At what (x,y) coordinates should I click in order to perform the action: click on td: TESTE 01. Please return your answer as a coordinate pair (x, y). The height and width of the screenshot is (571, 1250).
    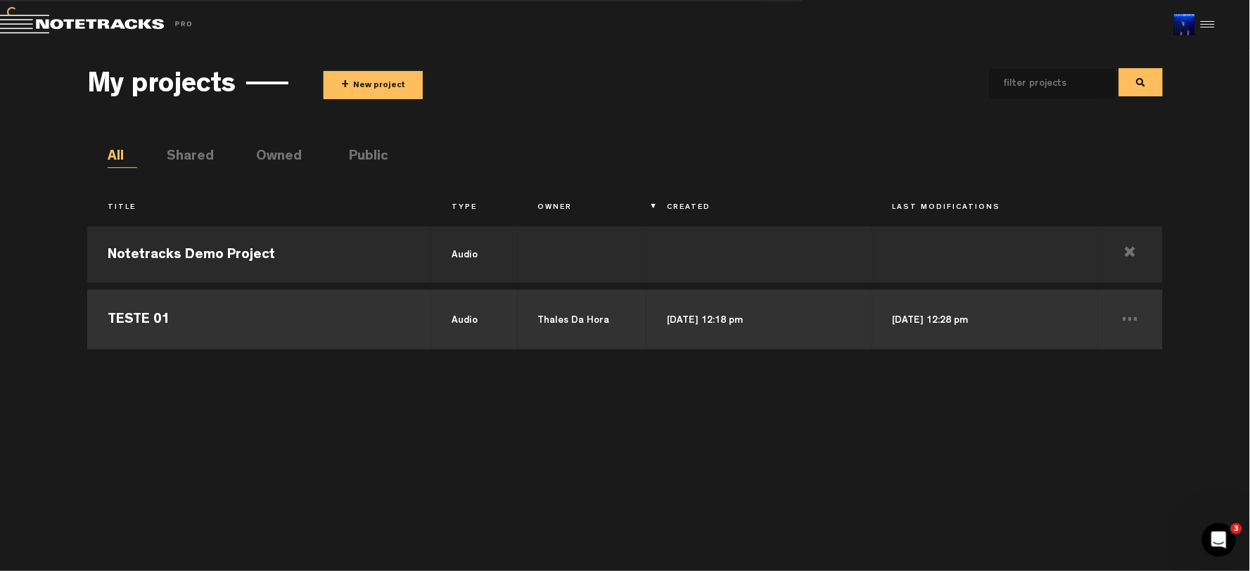
    Looking at the image, I should click on (259, 318).